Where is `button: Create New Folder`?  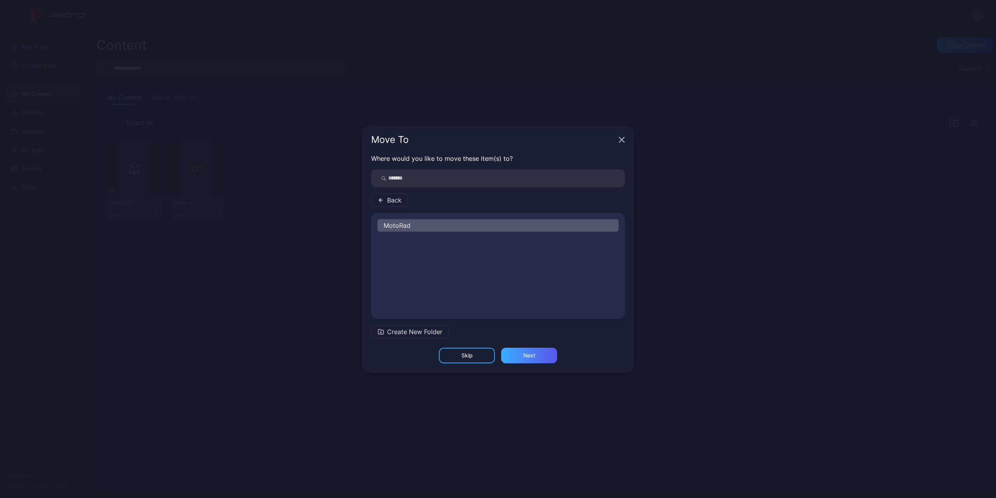
button: Create New Folder is located at coordinates (410, 331).